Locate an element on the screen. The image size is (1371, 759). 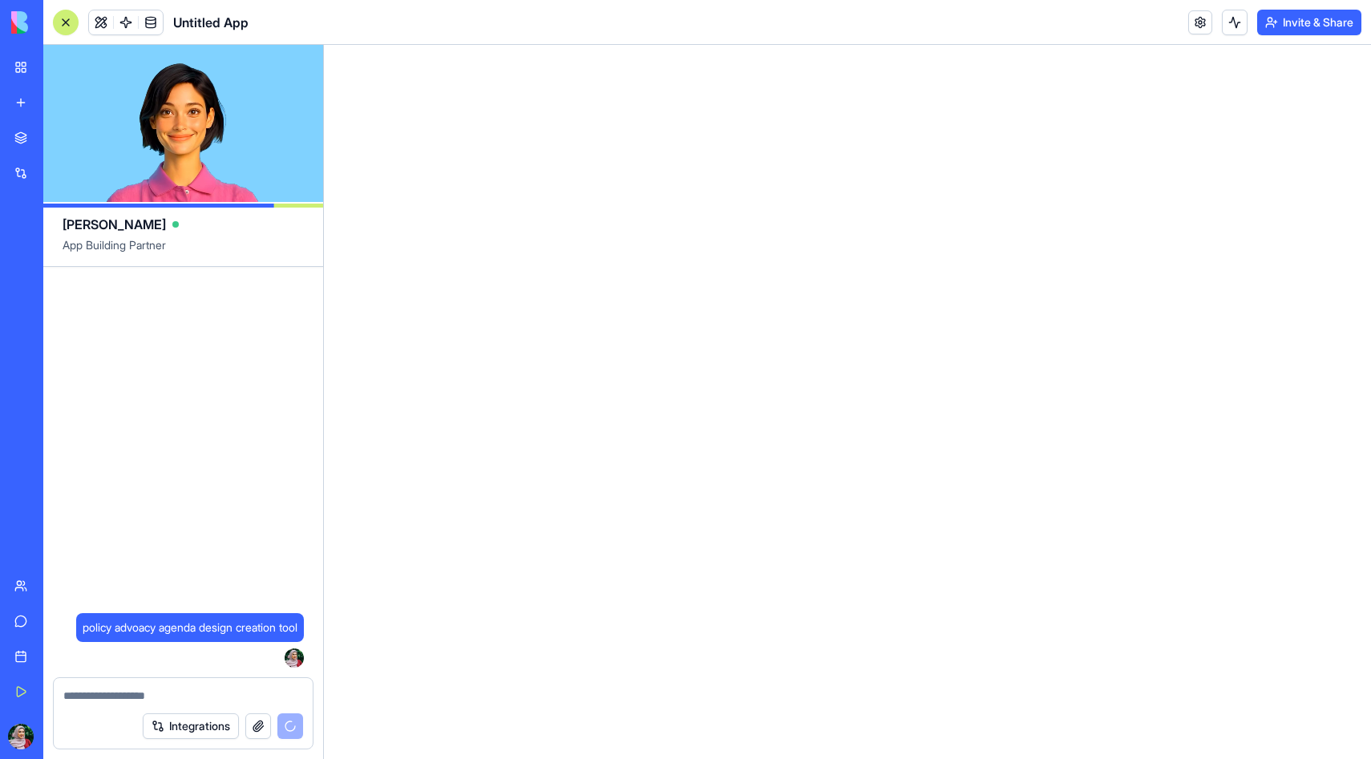
span: Untitled App is located at coordinates (211, 22).